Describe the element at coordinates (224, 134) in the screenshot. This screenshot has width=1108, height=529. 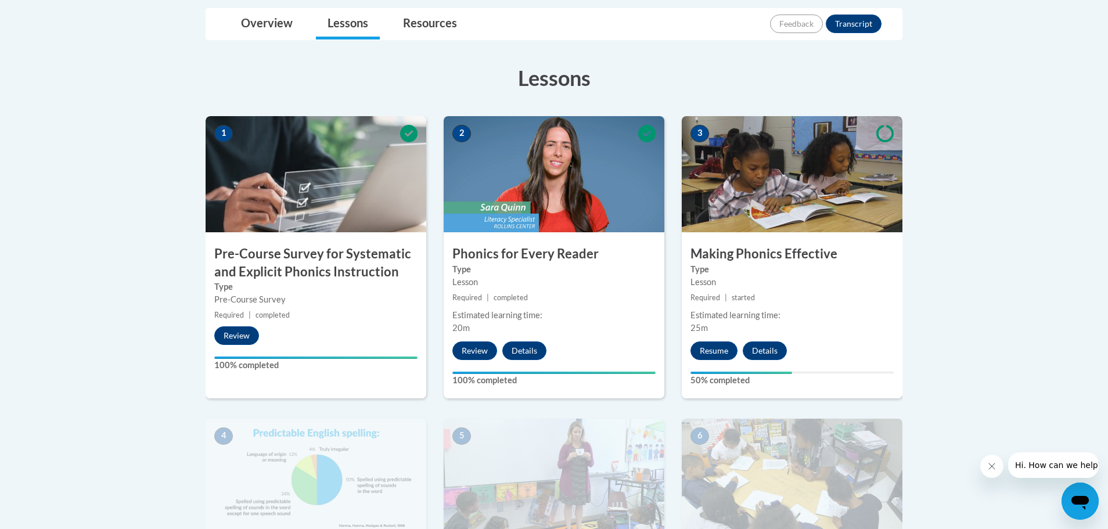
I see `span: 1` at that location.